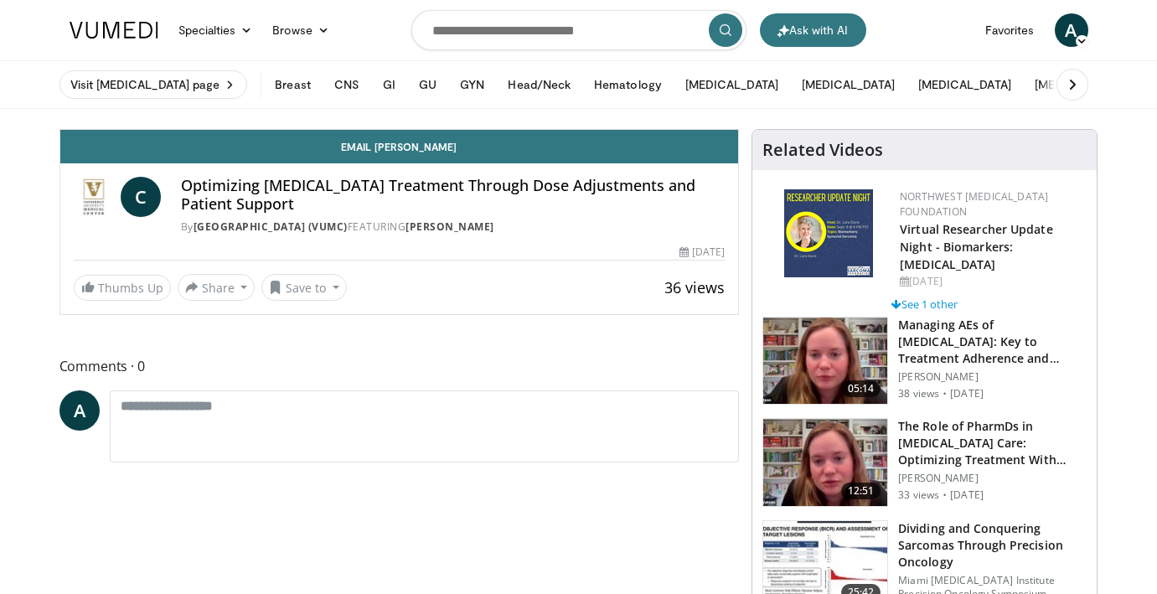  What do you see at coordinates (825, 462) in the screenshot?
I see `img: 32b43df0-93fc-487c-8820-9087a26d3059.150x105_q85_crop-smart_upscale.jpg` at bounding box center [825, 462].